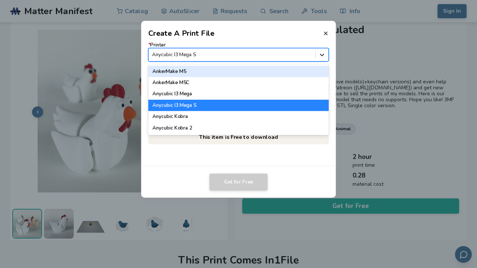 The width and height of the screenshot is (477, 268). Describe the element at coordinates (238, 137) in the screenshot. I see `p: This item is Free to download` at that location.